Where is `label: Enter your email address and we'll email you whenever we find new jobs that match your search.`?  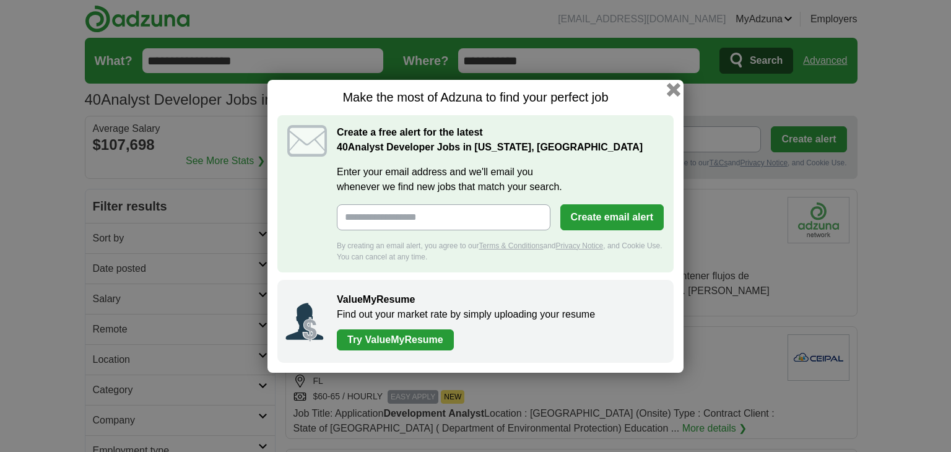 label: Enter your email address and we'll email you whenever we find new jobs that match your search. is located at coordinates (500, 180).